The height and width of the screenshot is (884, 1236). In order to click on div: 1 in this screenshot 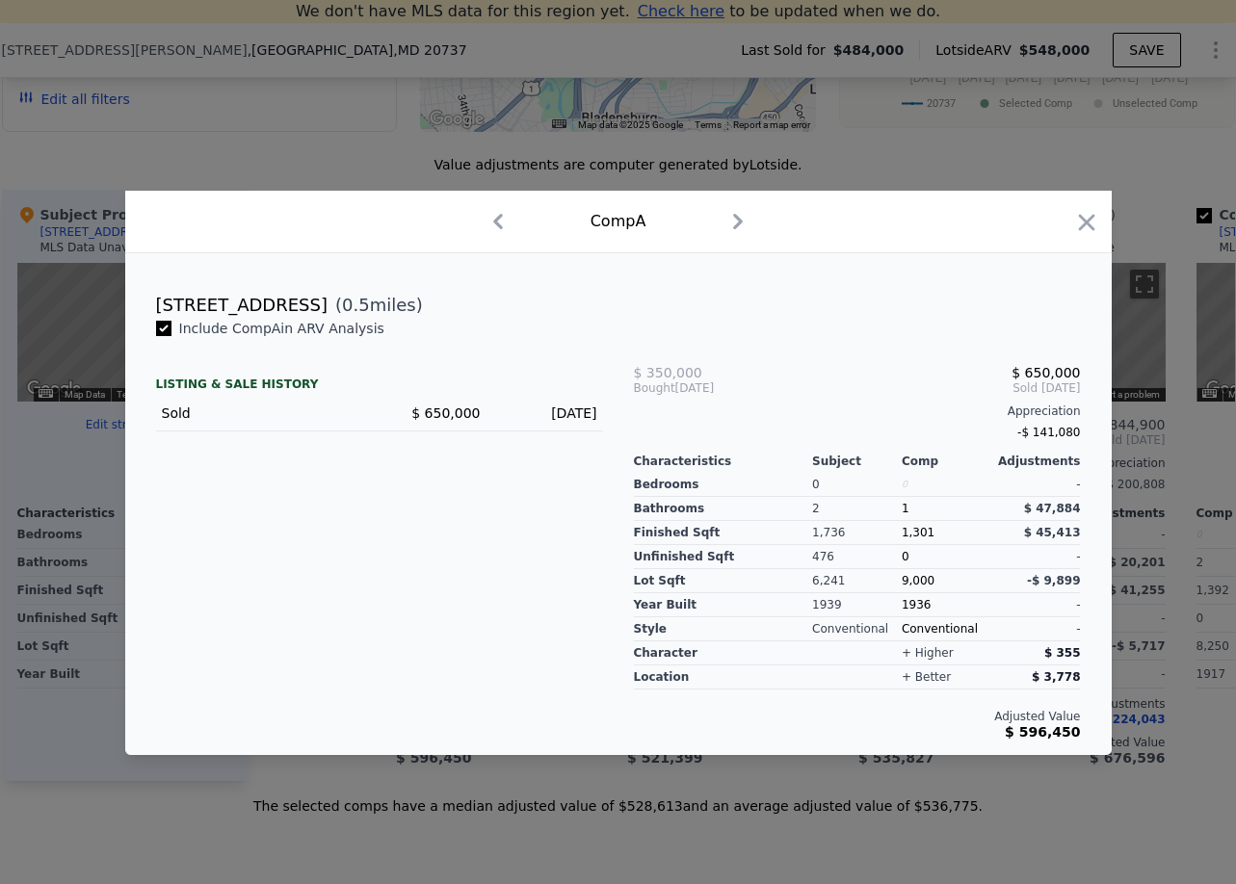, I will do `click(946, 509)`.